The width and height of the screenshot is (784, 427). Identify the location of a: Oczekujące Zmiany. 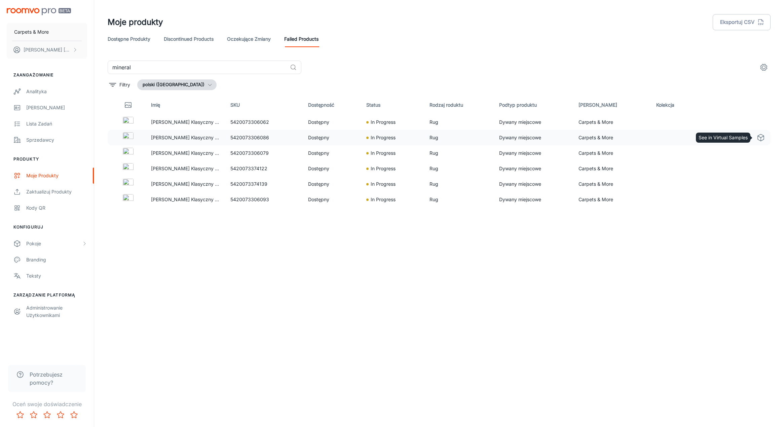
(249, 39).